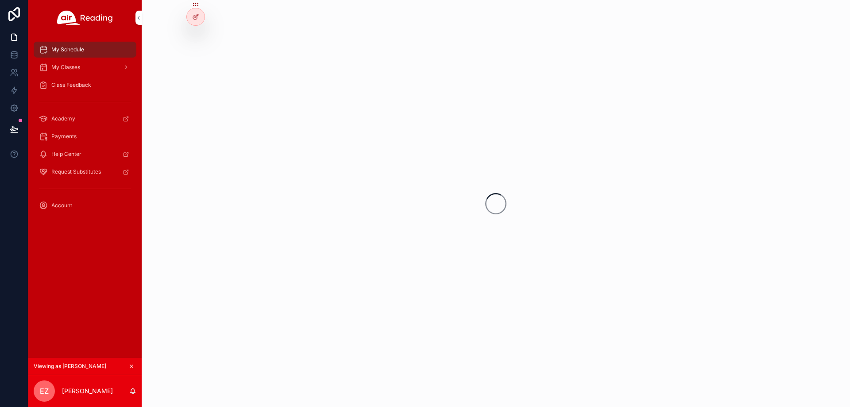 This screenshot has height=407, width=850. I want to click on span: Help Center, so click(66, 154).